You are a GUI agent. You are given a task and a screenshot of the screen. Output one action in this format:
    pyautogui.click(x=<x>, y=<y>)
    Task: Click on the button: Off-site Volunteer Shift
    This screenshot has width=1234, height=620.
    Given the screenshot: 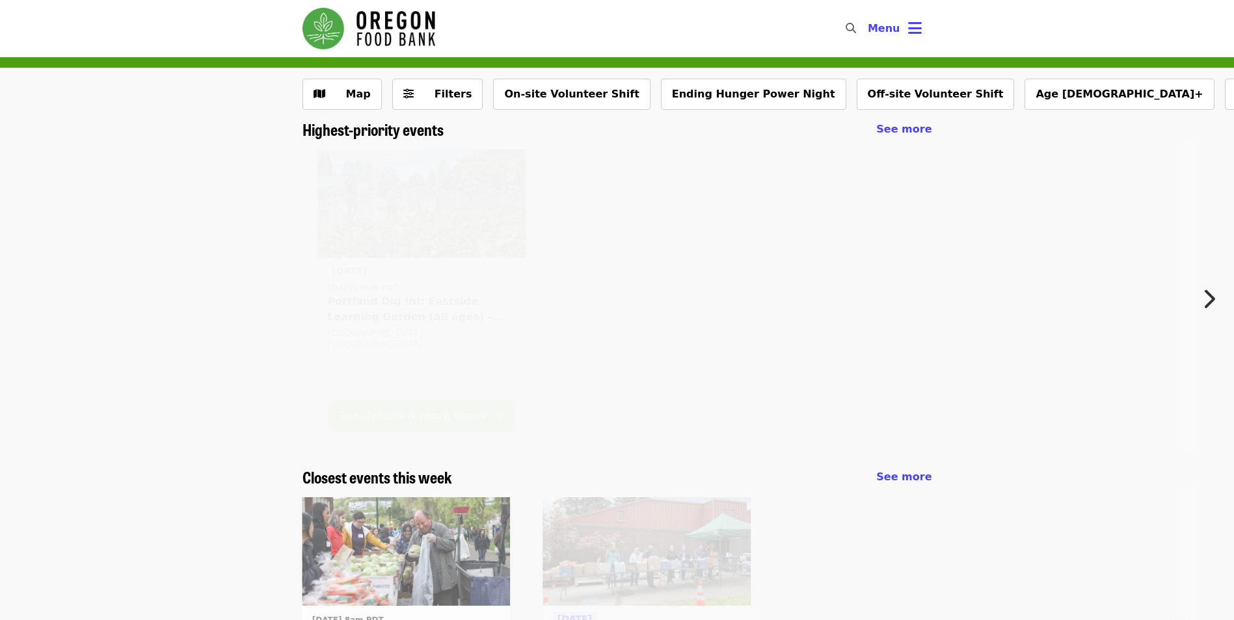 What is the action you would take?
    pyautogui.click(x=935, y=94)
    